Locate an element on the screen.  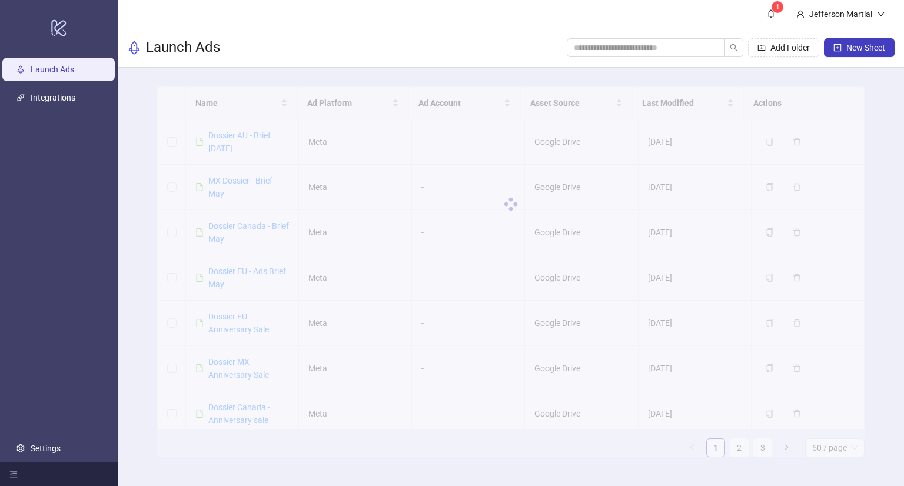
h3: Launch Ads is located at coordinates (183, 48).